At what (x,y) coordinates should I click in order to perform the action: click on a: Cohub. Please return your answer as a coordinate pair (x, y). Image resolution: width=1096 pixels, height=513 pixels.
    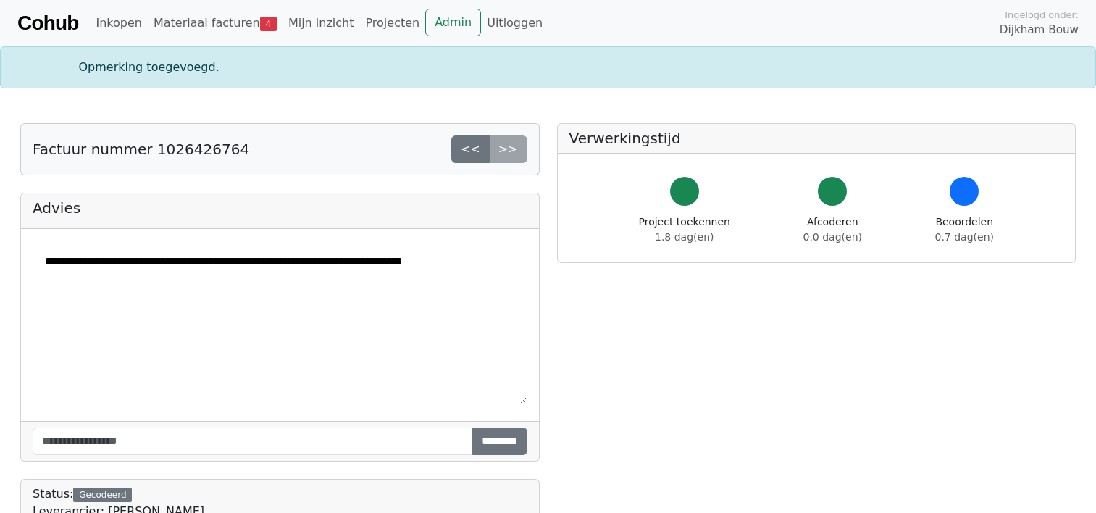
    Looking at the image, I should click on (48, 23).